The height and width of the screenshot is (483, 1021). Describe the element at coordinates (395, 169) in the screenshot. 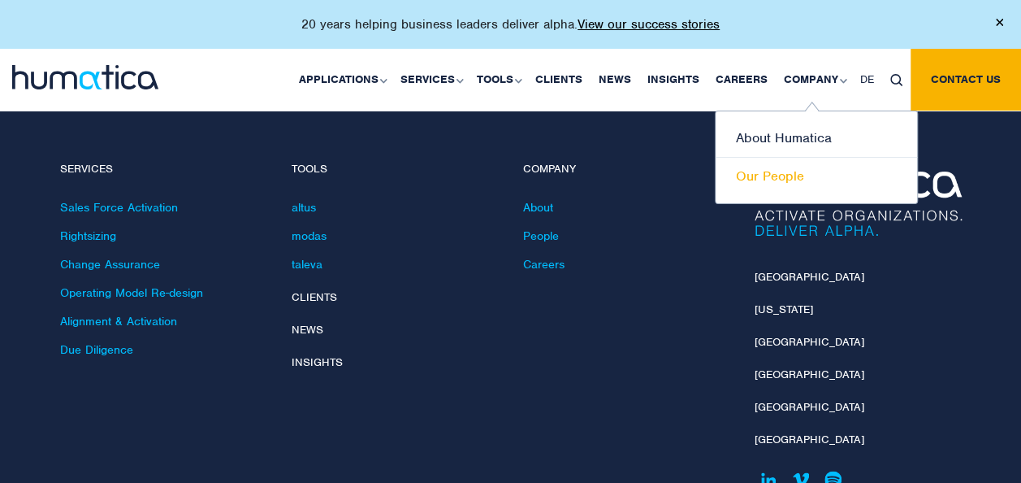

I see `h4: Tools` at that location.